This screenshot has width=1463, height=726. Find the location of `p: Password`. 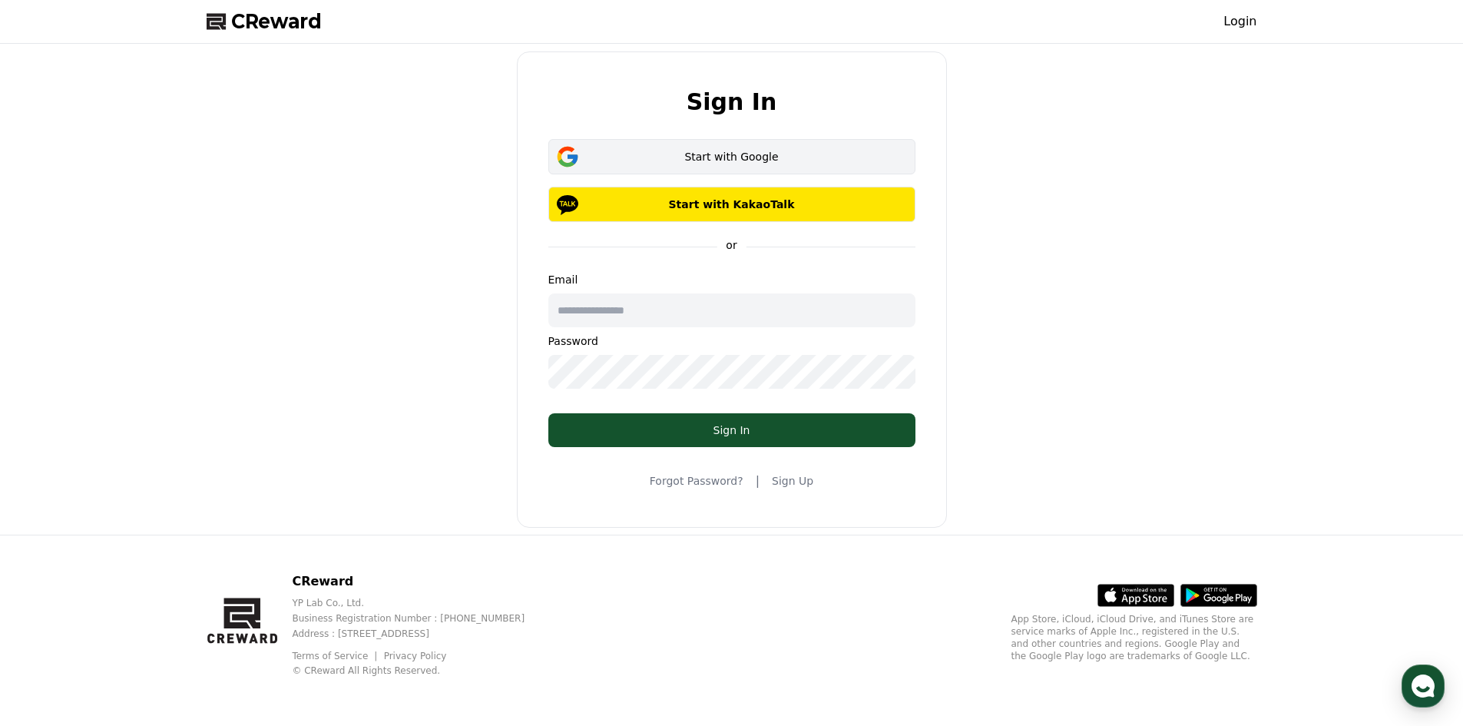

p: Password is located at coordinates (732, 341).